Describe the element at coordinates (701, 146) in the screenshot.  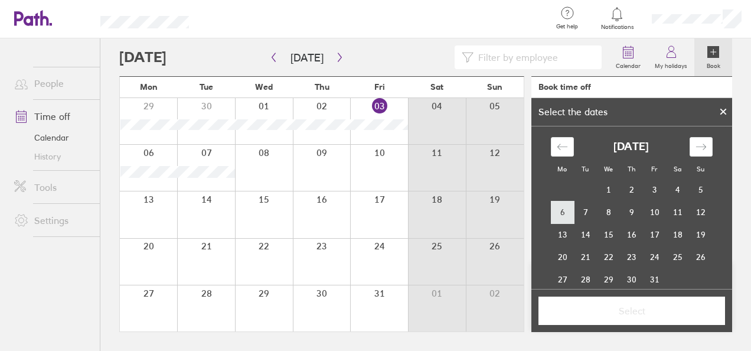
I see `div: Move forward to switch to the next month.` at that location.